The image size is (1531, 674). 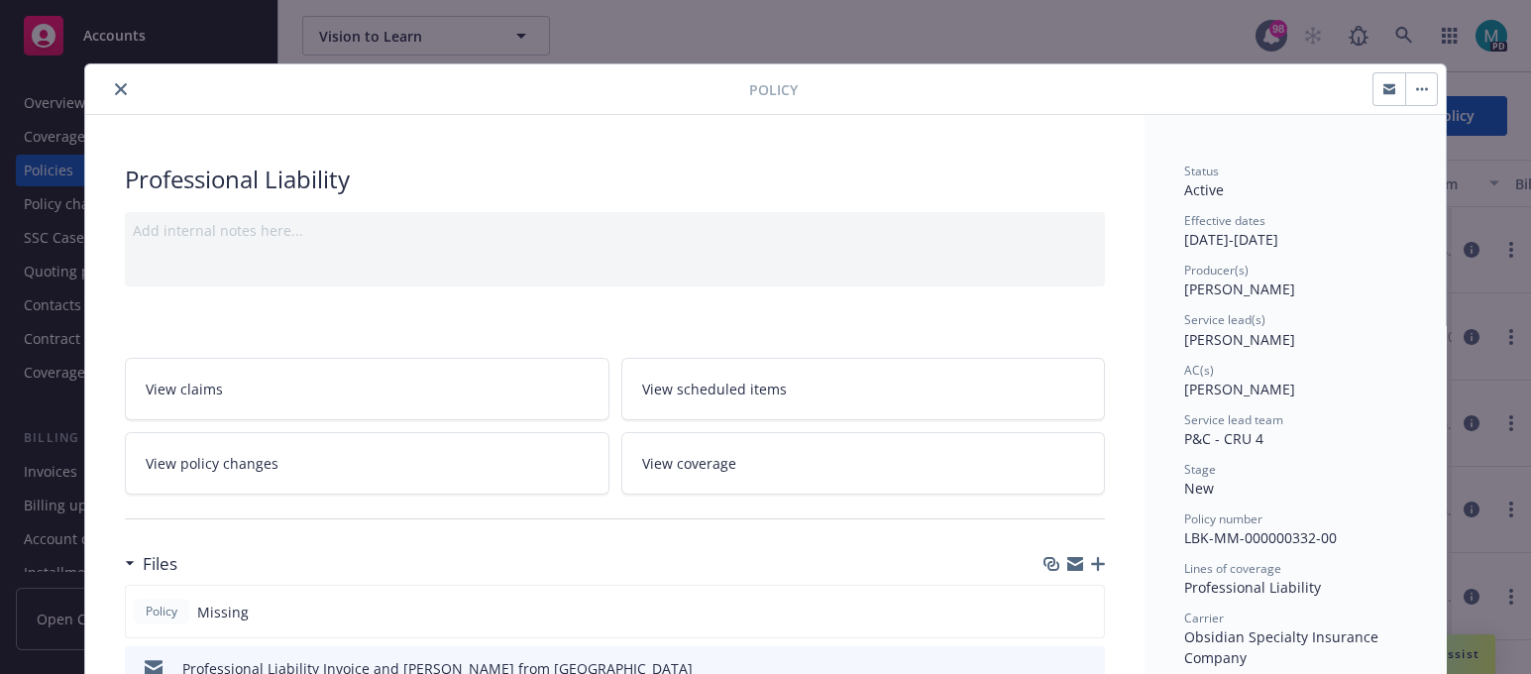 I want to click on span: Carrier, so click(x=1204, y=617).